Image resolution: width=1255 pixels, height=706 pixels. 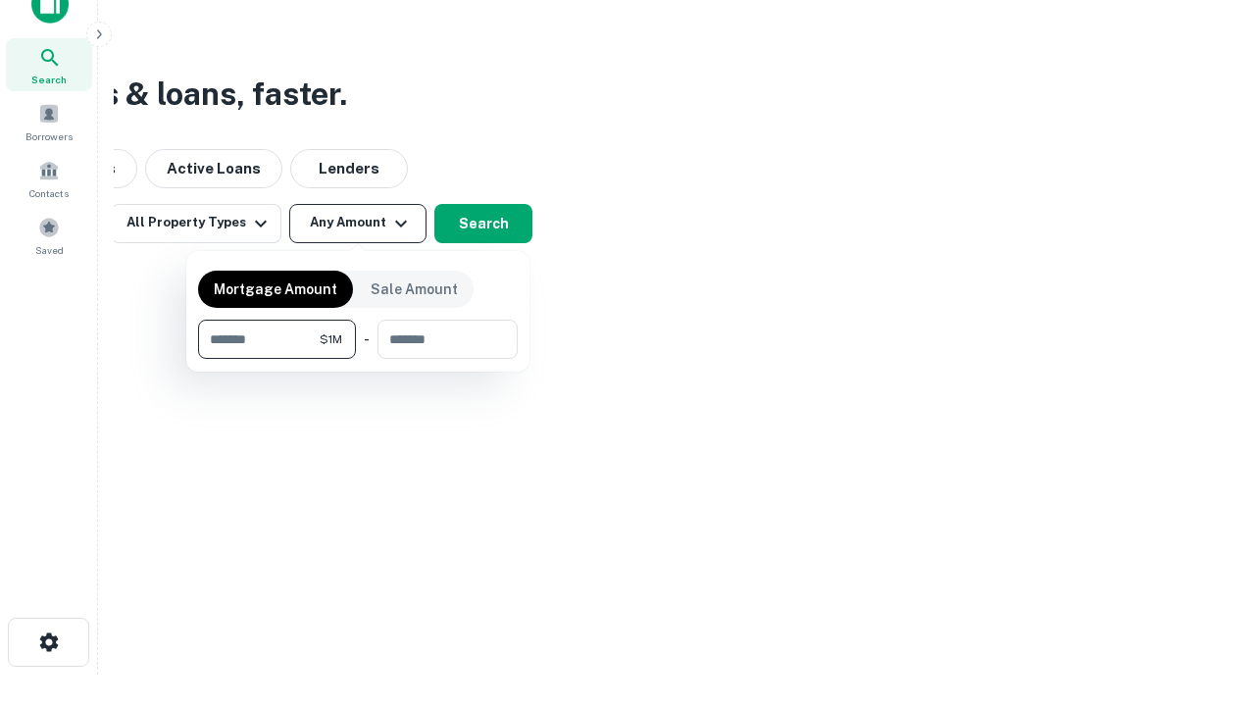 I want to click on p: Mortgage Amount, so click(x=275, y=289).